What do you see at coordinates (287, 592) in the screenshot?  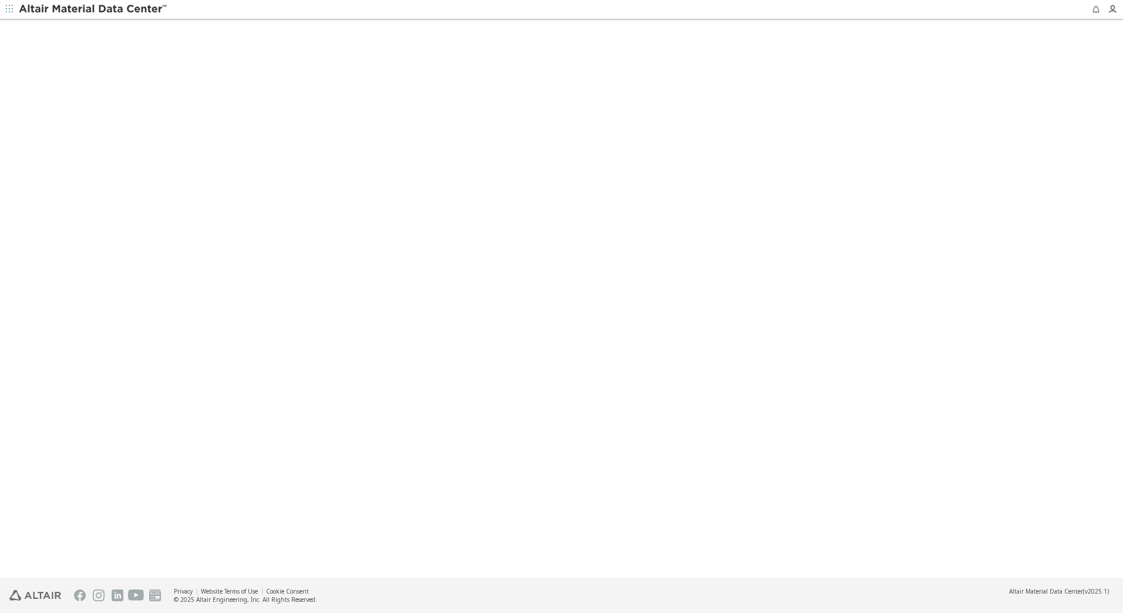 I see `a: Cookie Consent` at bounding box center [287, 592].